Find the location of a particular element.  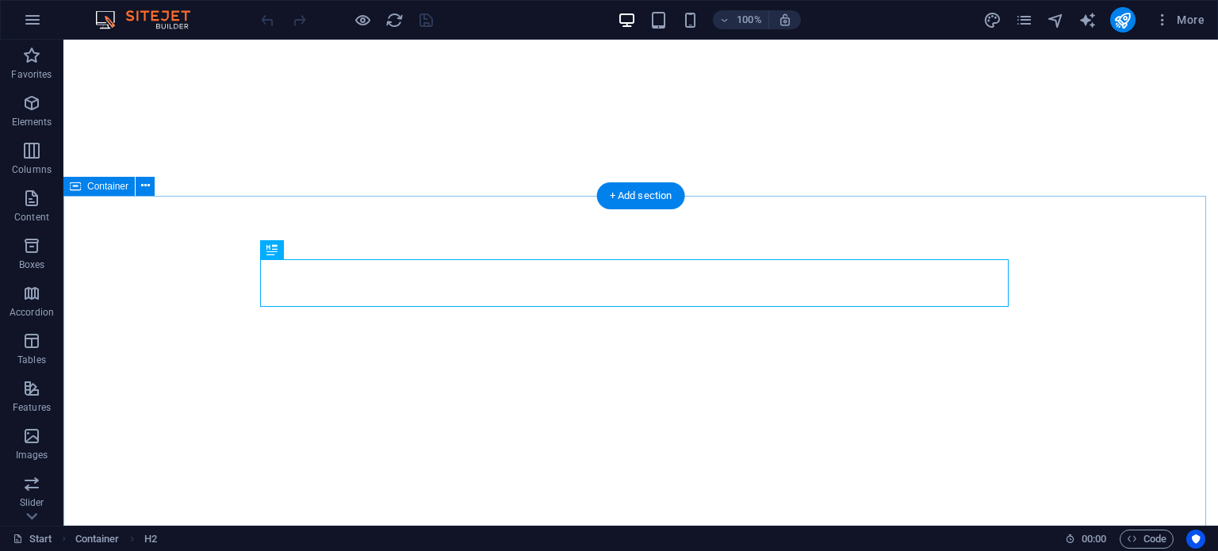

p: Tables is located at coordinates (32, 360).